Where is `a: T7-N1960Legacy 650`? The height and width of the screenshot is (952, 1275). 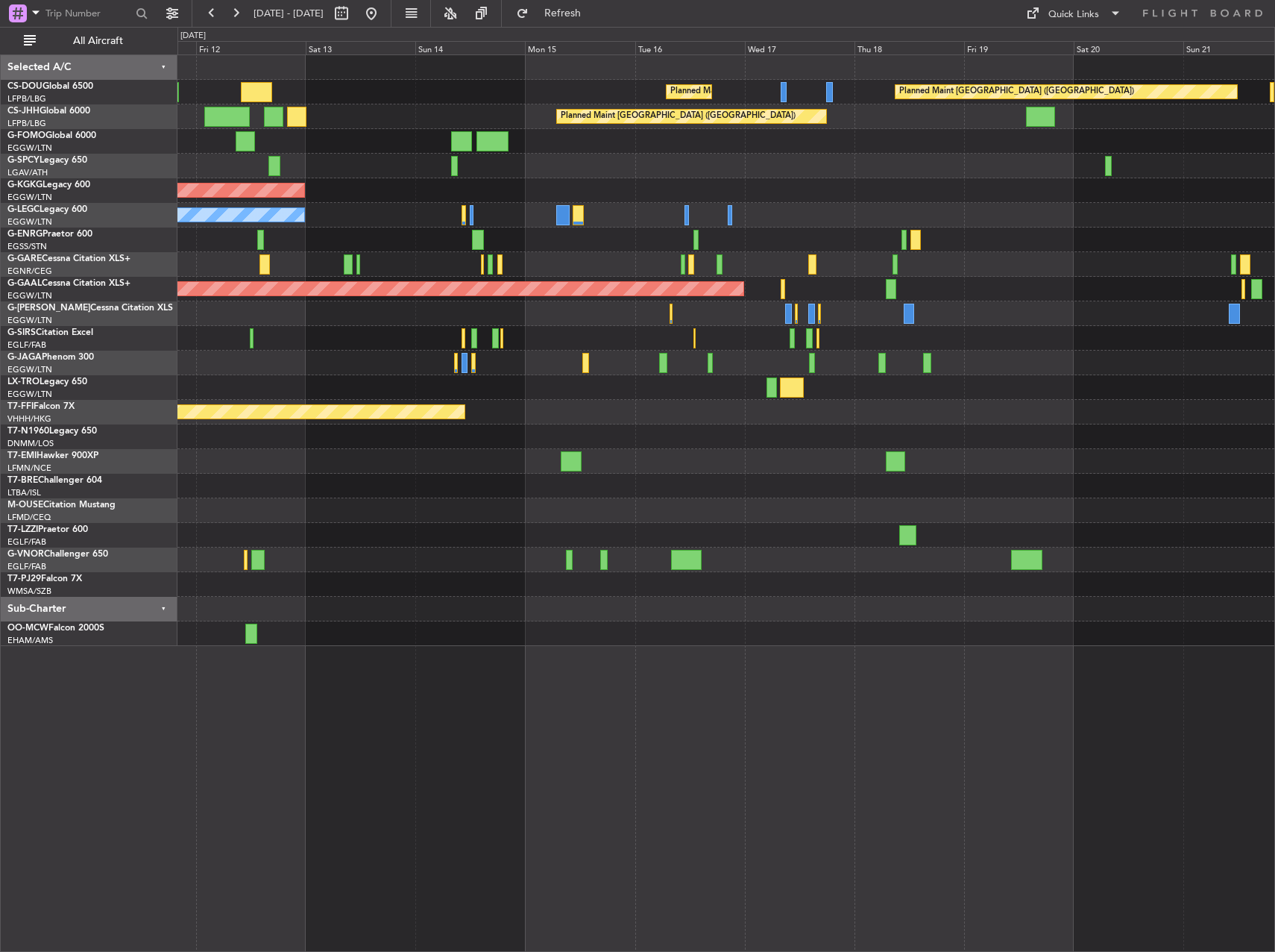
a: T7-N1960Legacy 650 is located at coordinates (53, 431).